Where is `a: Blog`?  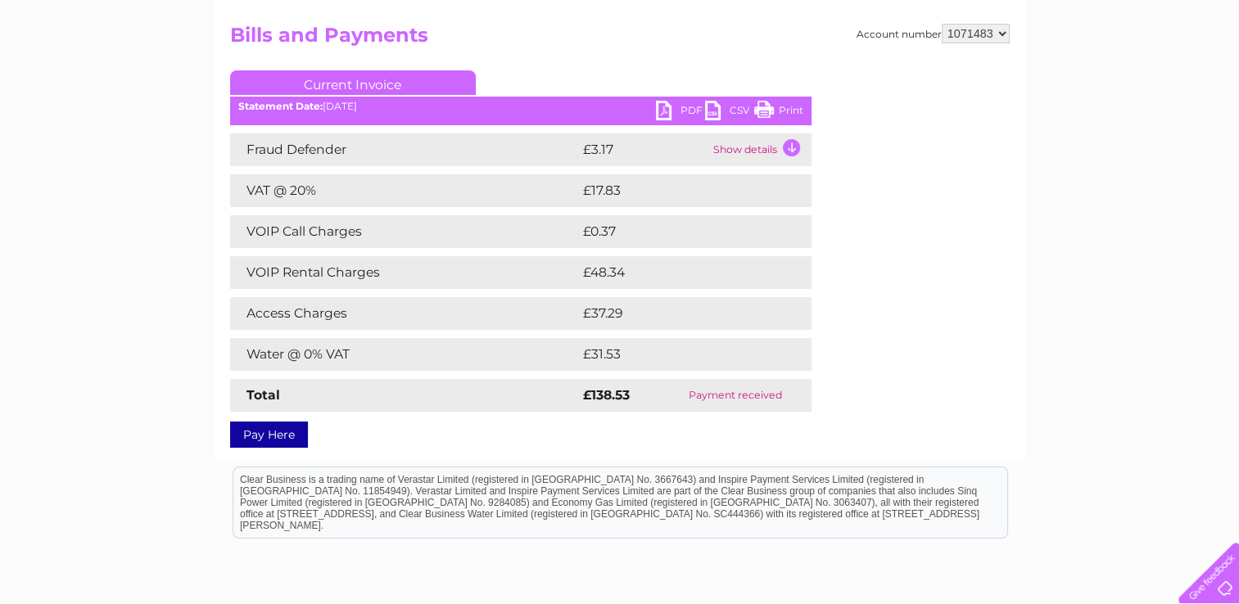
a: Blog is located at coordinates (1108, 75).